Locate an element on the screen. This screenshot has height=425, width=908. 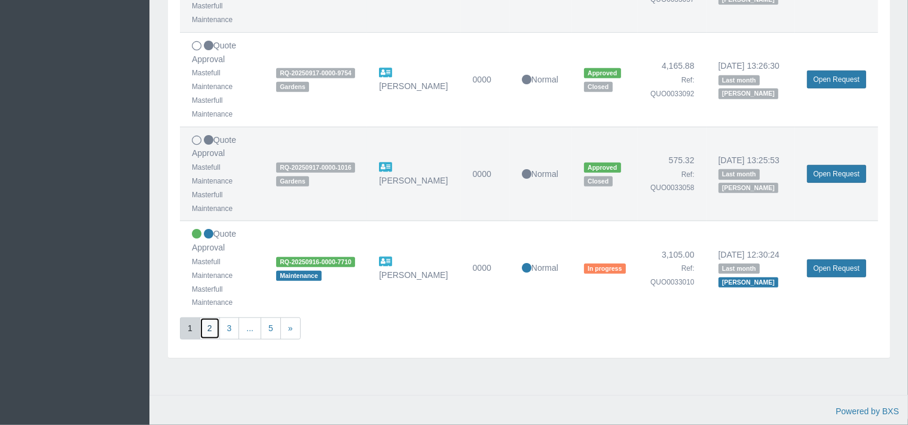
span: In progress is located at coordinates (605, 269).